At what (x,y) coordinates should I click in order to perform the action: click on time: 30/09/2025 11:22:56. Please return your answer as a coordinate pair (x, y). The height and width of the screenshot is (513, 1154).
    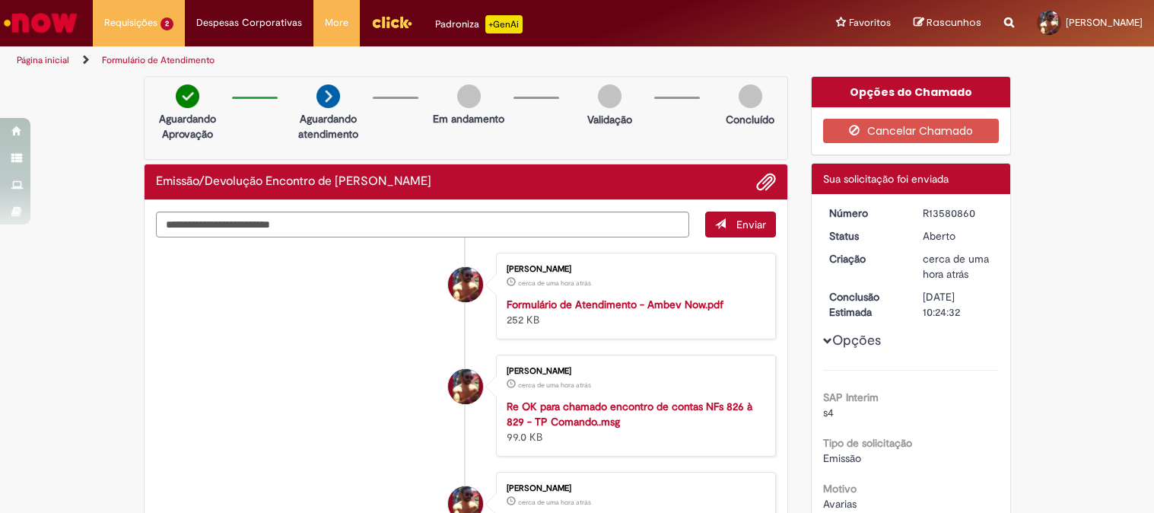
    Looking at the image, I should click on (554, 502).